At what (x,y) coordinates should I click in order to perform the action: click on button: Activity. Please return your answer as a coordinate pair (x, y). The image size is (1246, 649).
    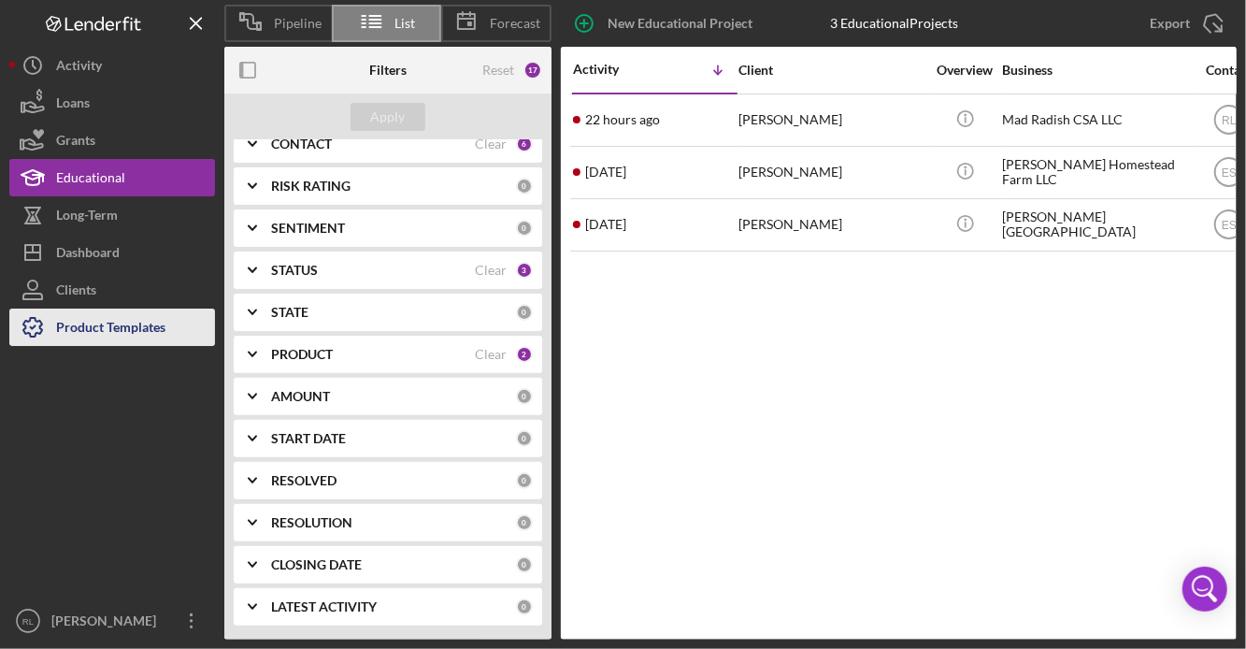
    Looking at the image, I should click on (112, 65).